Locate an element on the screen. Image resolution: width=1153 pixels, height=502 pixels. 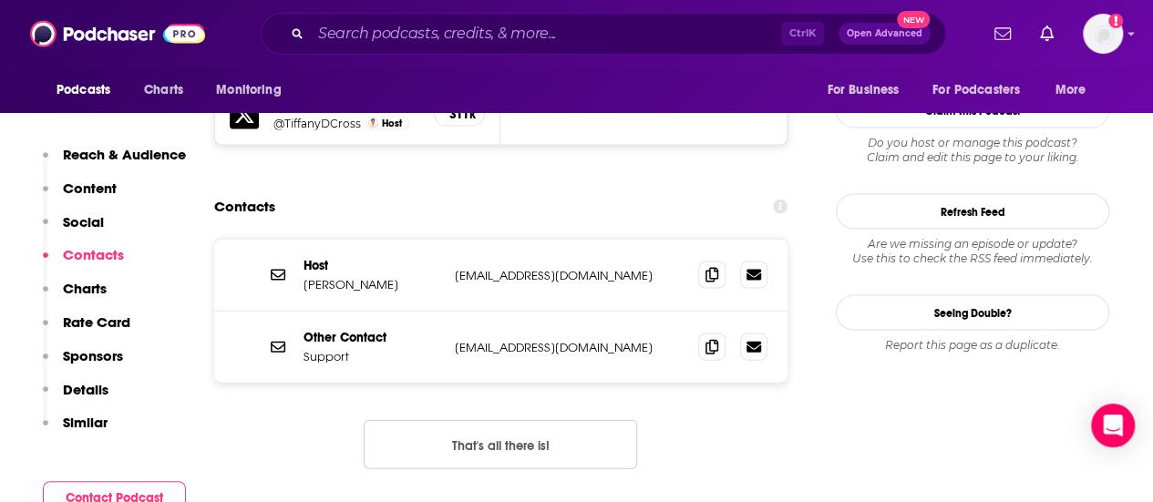
button: Refresh Feed is located at coordinates (973, 212).